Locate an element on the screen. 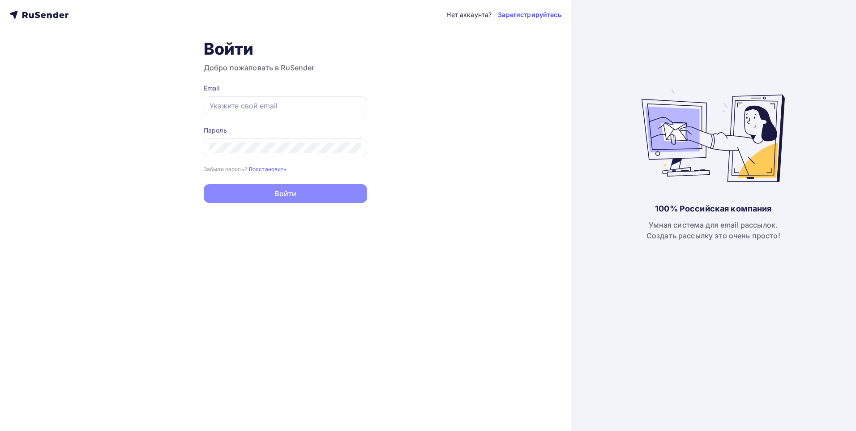 Image resolution: width=856 pixels, height=431 pixels. a: Восстановить is located at coordinates (268, 168).